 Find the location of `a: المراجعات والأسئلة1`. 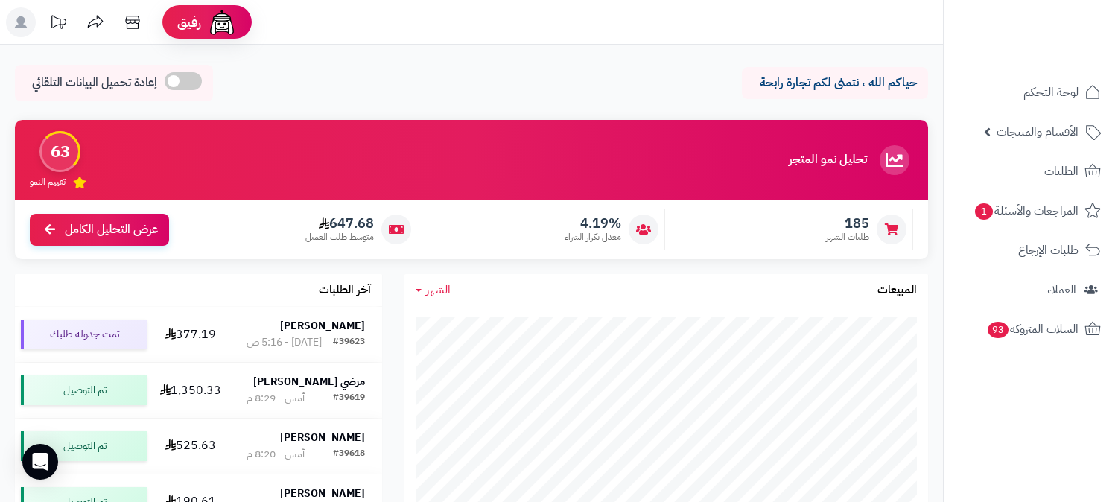

a: المراجعات والأسئلة1 is located at coordinates (1031, 211).